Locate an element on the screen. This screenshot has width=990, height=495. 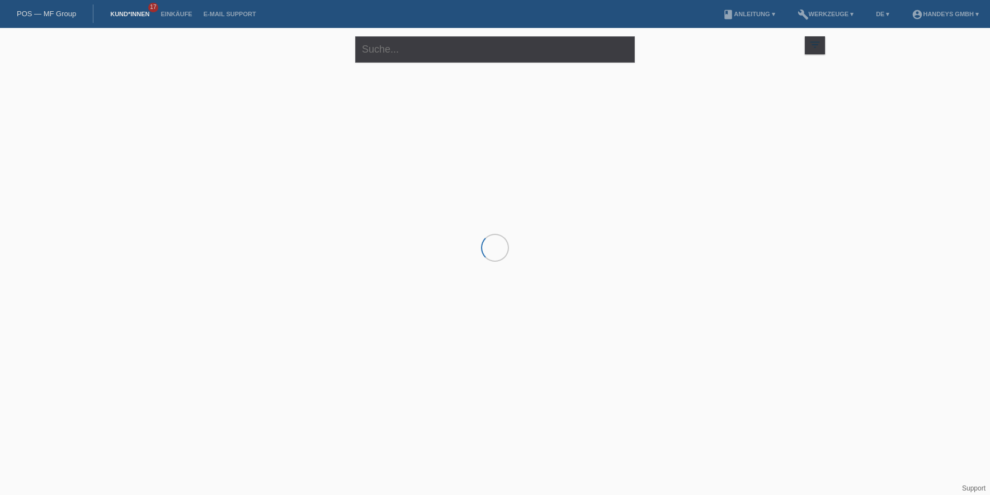
a: DE ▾ is located at coordinates (883, 14).